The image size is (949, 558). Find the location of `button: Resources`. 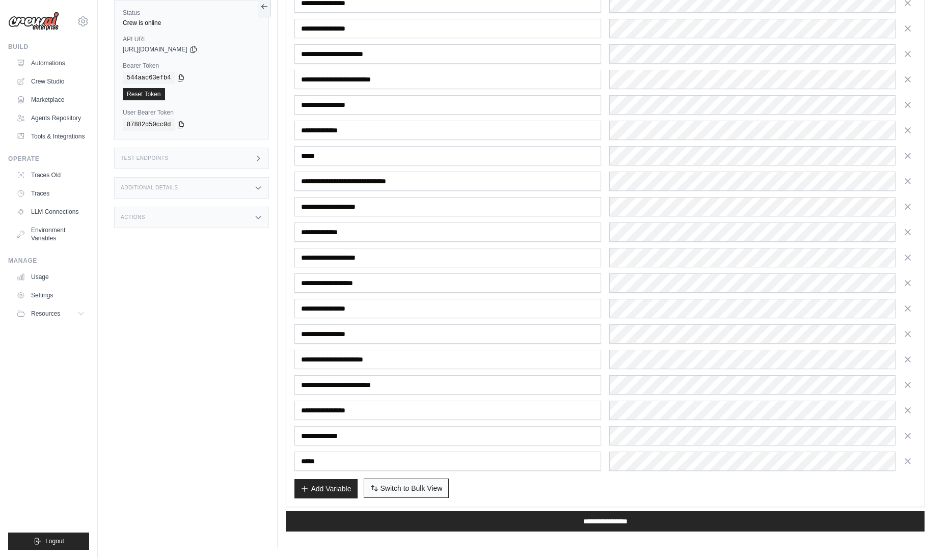

button: Resources is located at coordinates (50, 314).